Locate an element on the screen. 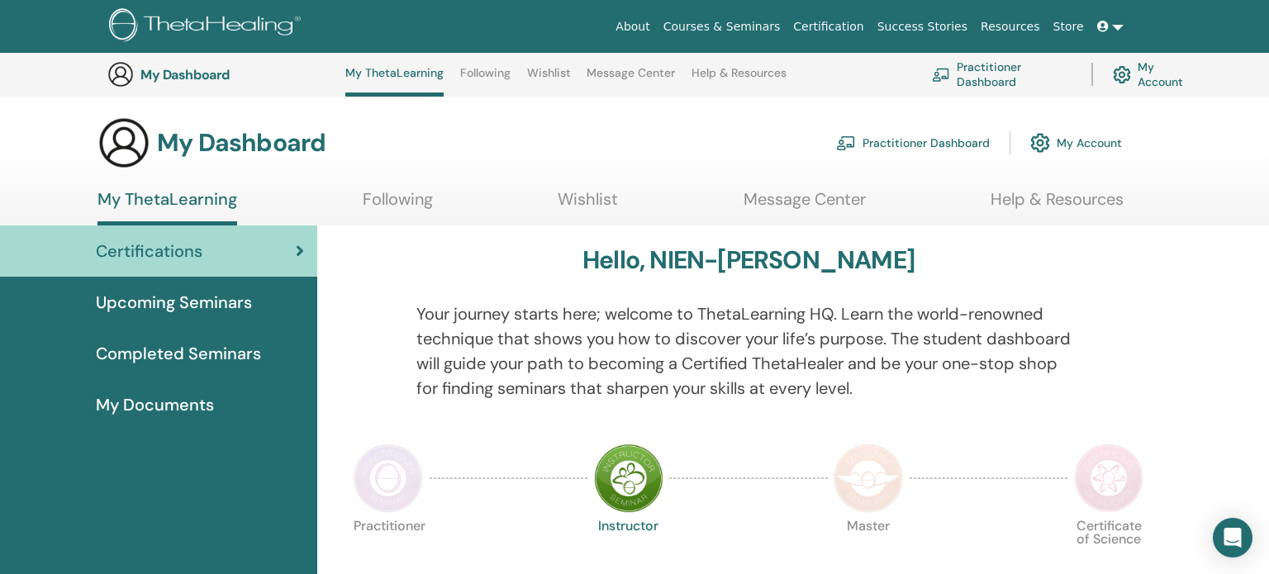 This screenshot has height=574, width=1269. span: My Documents is located at coordinates (154, 405).